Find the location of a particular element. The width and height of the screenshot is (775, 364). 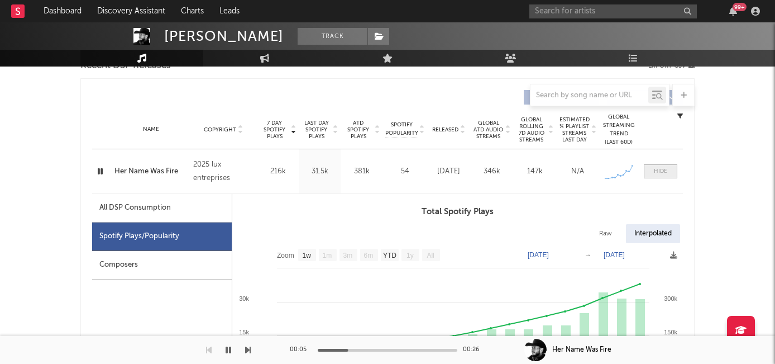

text: 1y is located at coordinates (410, 255).